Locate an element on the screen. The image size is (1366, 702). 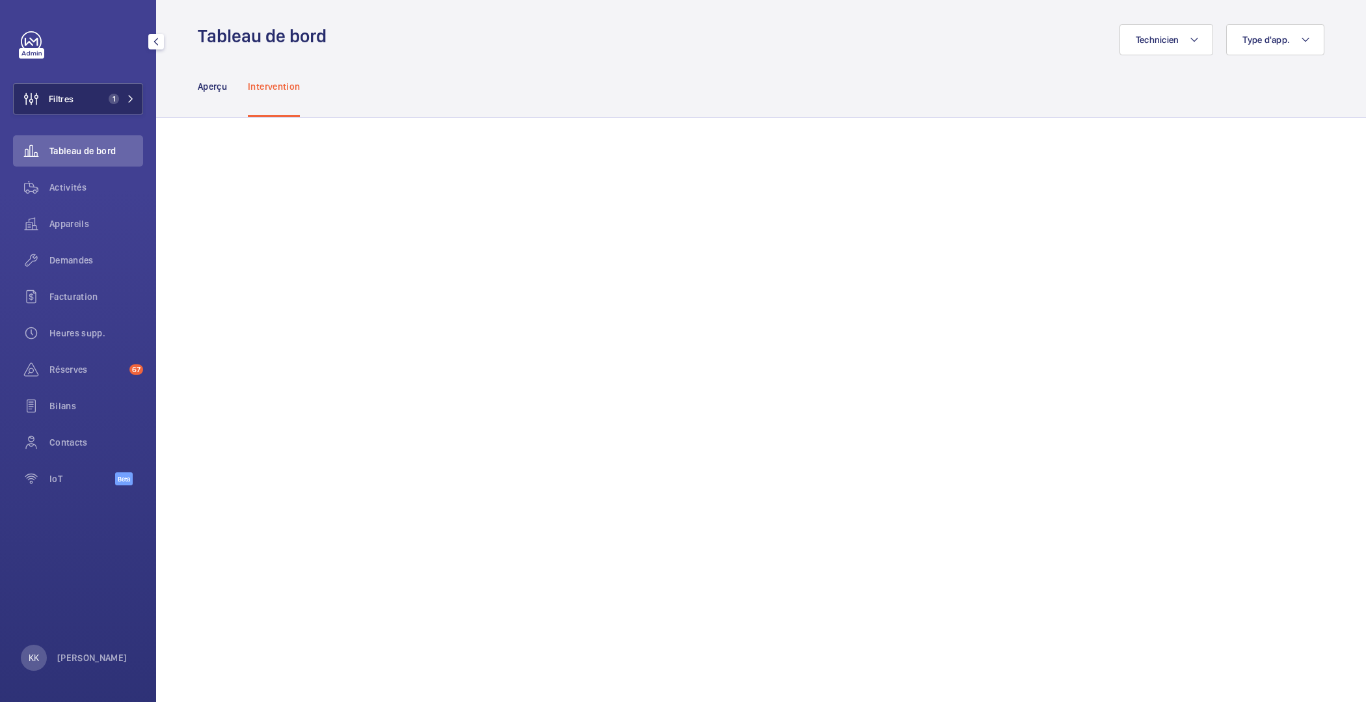
span: Tableau de bord is located at coordinates (96, 151).